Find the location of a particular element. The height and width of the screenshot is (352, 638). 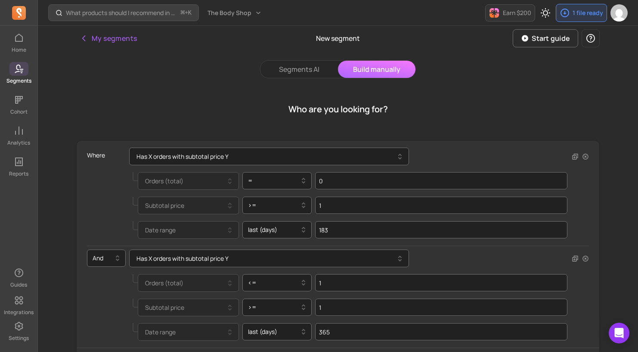

p: Guides is located at coordinates (19, 285).